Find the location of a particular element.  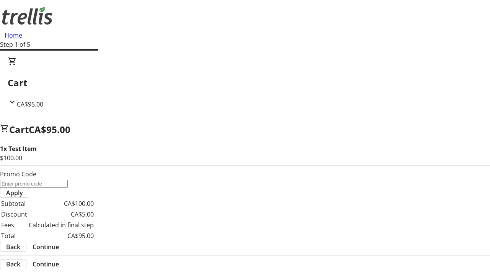

td: Subtotal is located at coordinates (14, 203).